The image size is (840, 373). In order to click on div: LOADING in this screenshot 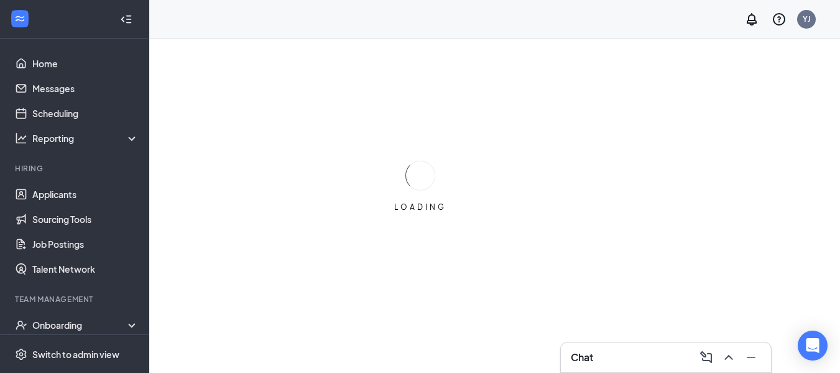, I will do `click(420, 206)`.